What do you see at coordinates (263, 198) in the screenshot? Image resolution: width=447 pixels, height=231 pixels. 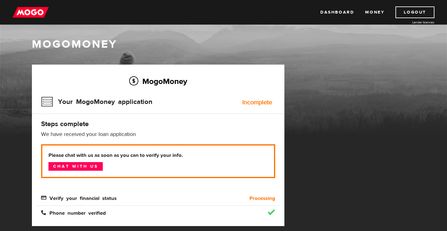 I see `b: Processing` at bounding box center [263, 198].